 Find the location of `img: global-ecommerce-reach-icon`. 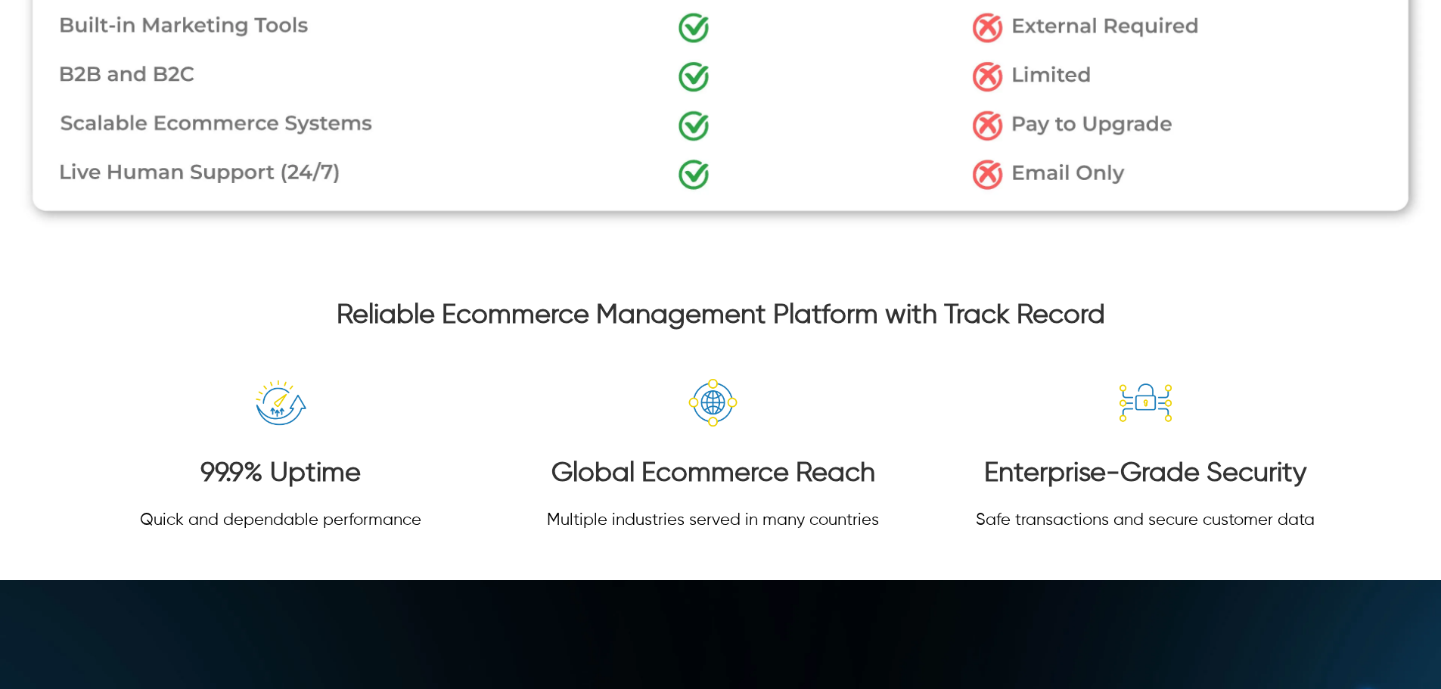

img: global-ecommerce-reach-icon is located at coordinates (713, 403).